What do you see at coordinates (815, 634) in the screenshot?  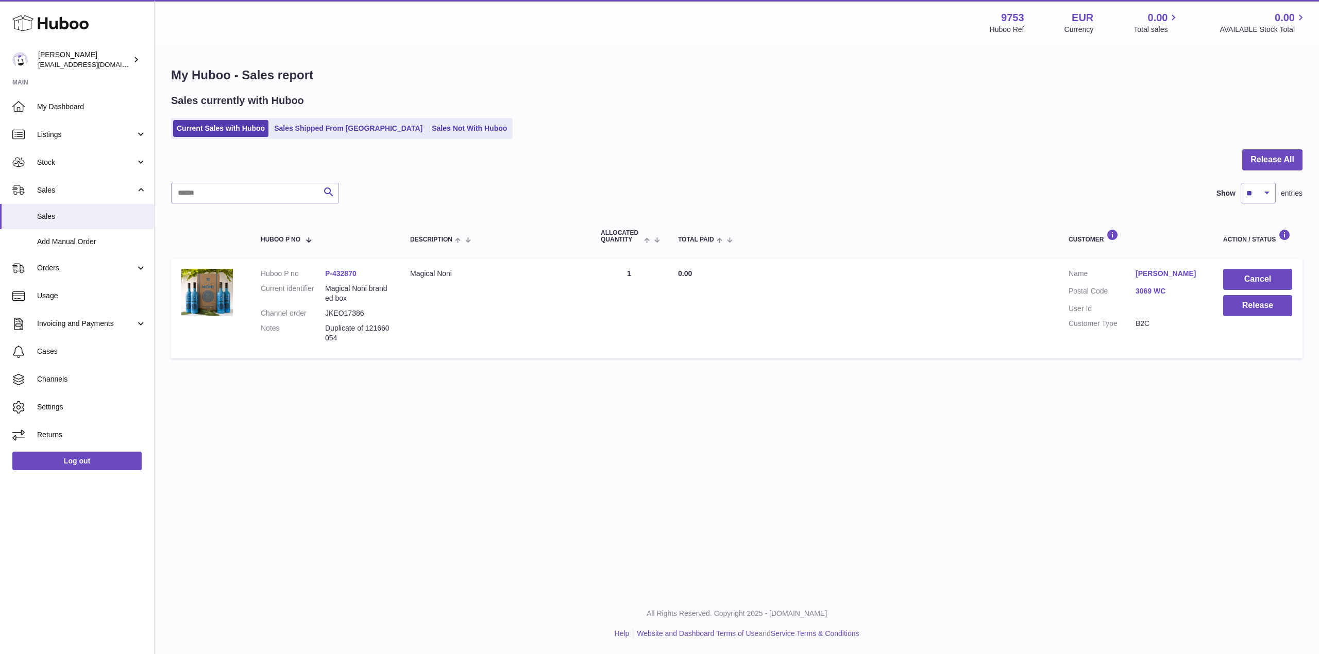 I see `a: Service Terms & Conditions` at bounding box center [815, 634].